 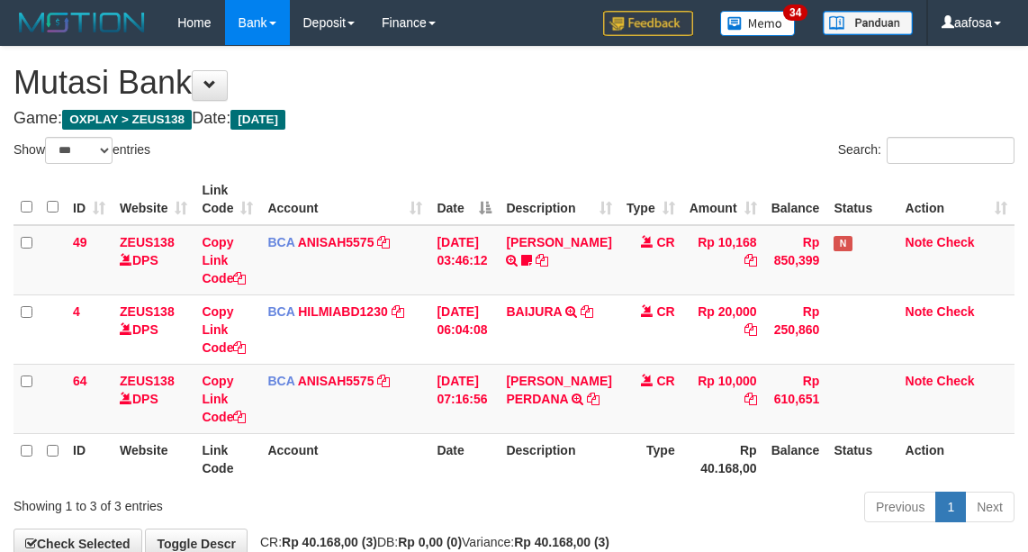 What do you see at coordinates (89, 458) in the screenshot?
I see `th: ID` at bounding box center [89, 458].